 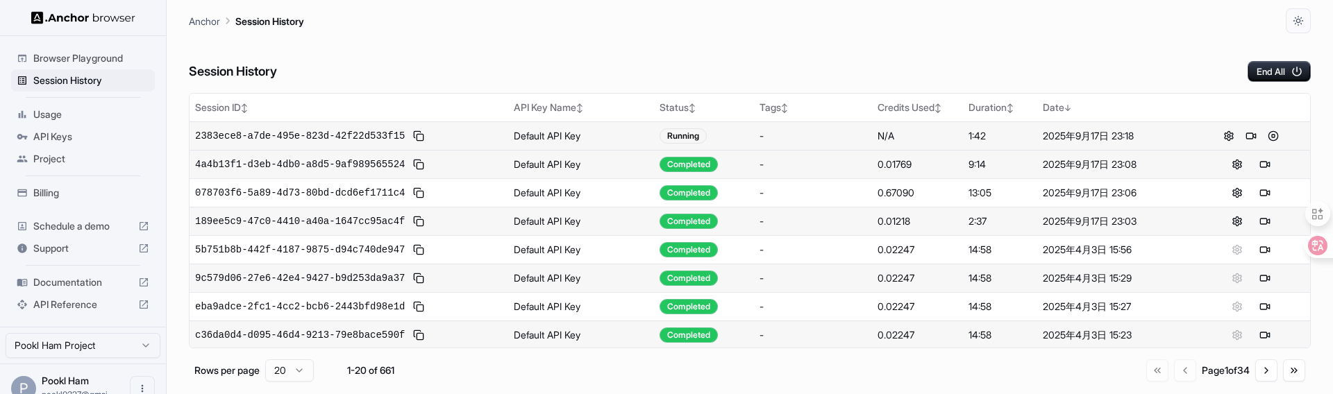 What do you see at coordinates (371, 371) in the screenshot?
I see `div: 1-20 of 661` at bounding box center [371, 371].